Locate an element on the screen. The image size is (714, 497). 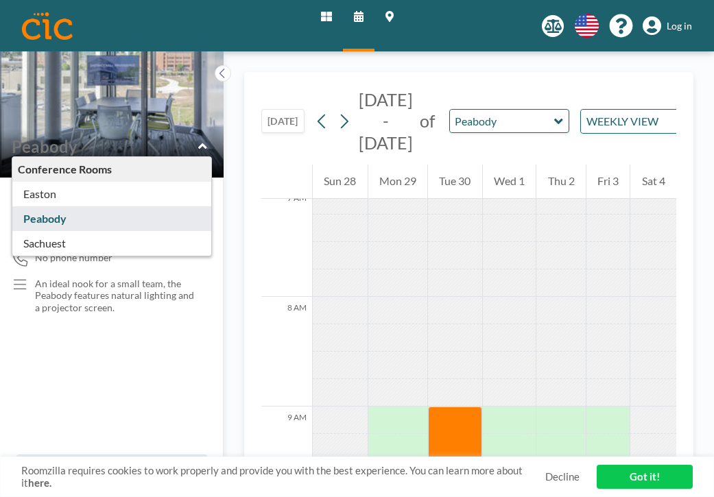
span: Floor: 2 is located at coordinates (29, 164).